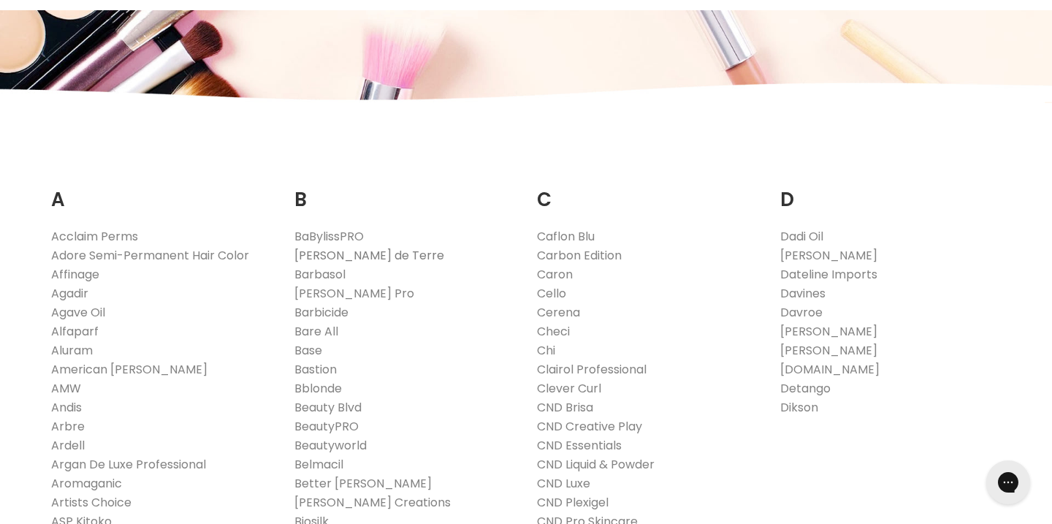 The width and height of the screenshot is (1052, 524). Describe the element at coordinates (828, 274) in the screenshot. I see `a: Dateline Imports` at that location.